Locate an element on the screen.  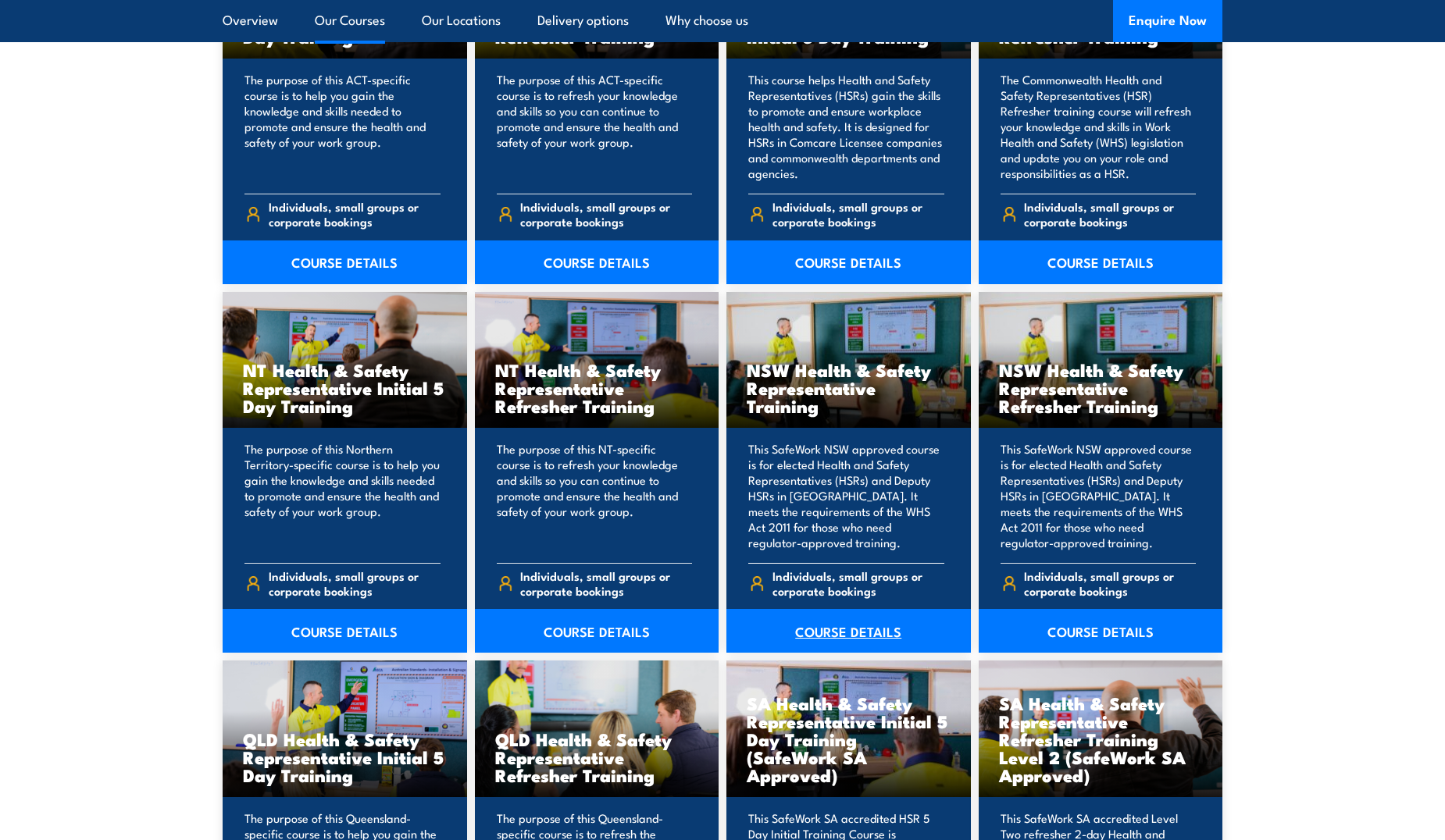
p: This course helps Health and Safety Representatives (HSRs) gain the skills to promote and ensure ... is located at coordinates (845, 126).